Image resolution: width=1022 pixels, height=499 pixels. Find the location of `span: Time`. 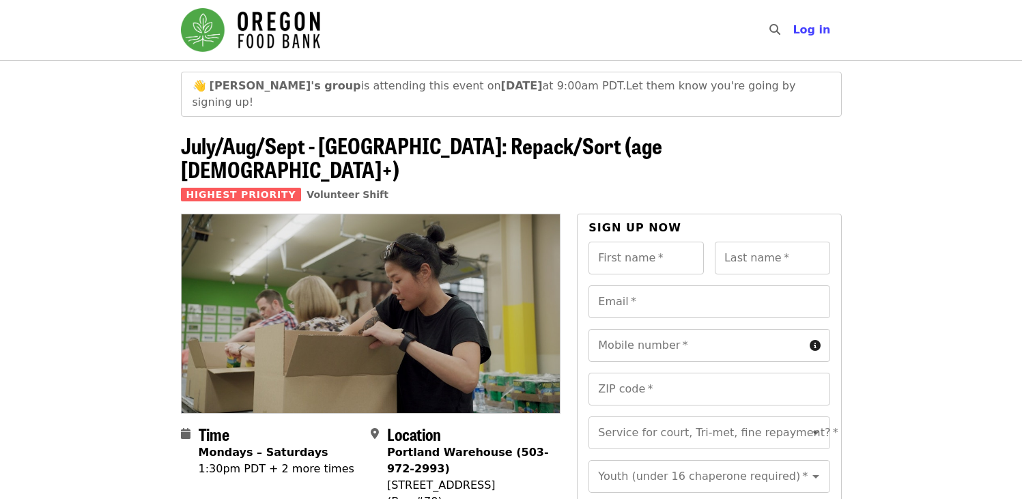

span: Time is located at coordinates (214, 434).